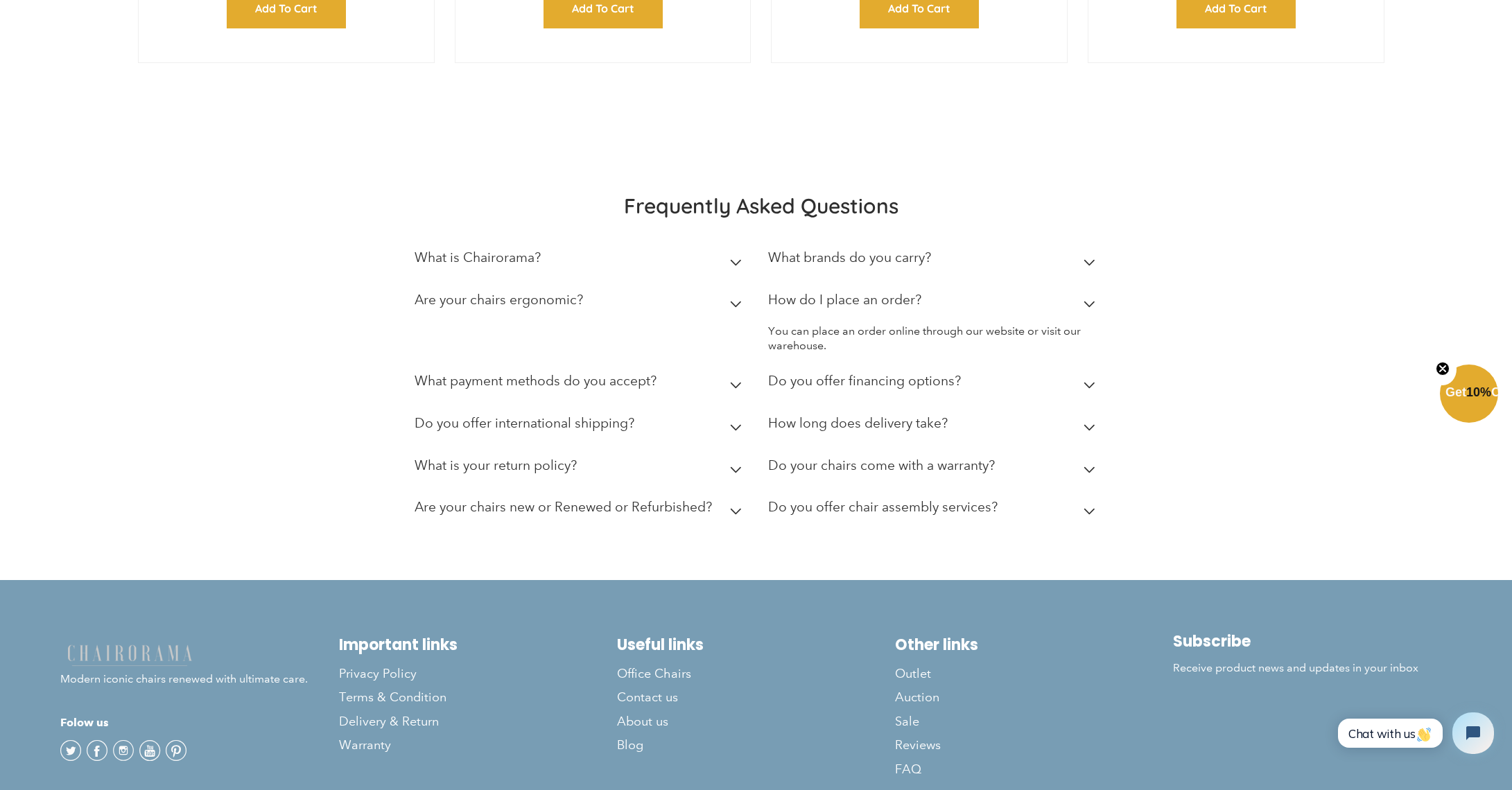 This screenshot has height=790, width=1512. I want to click on span: Office Chairs, so click(654, 674).